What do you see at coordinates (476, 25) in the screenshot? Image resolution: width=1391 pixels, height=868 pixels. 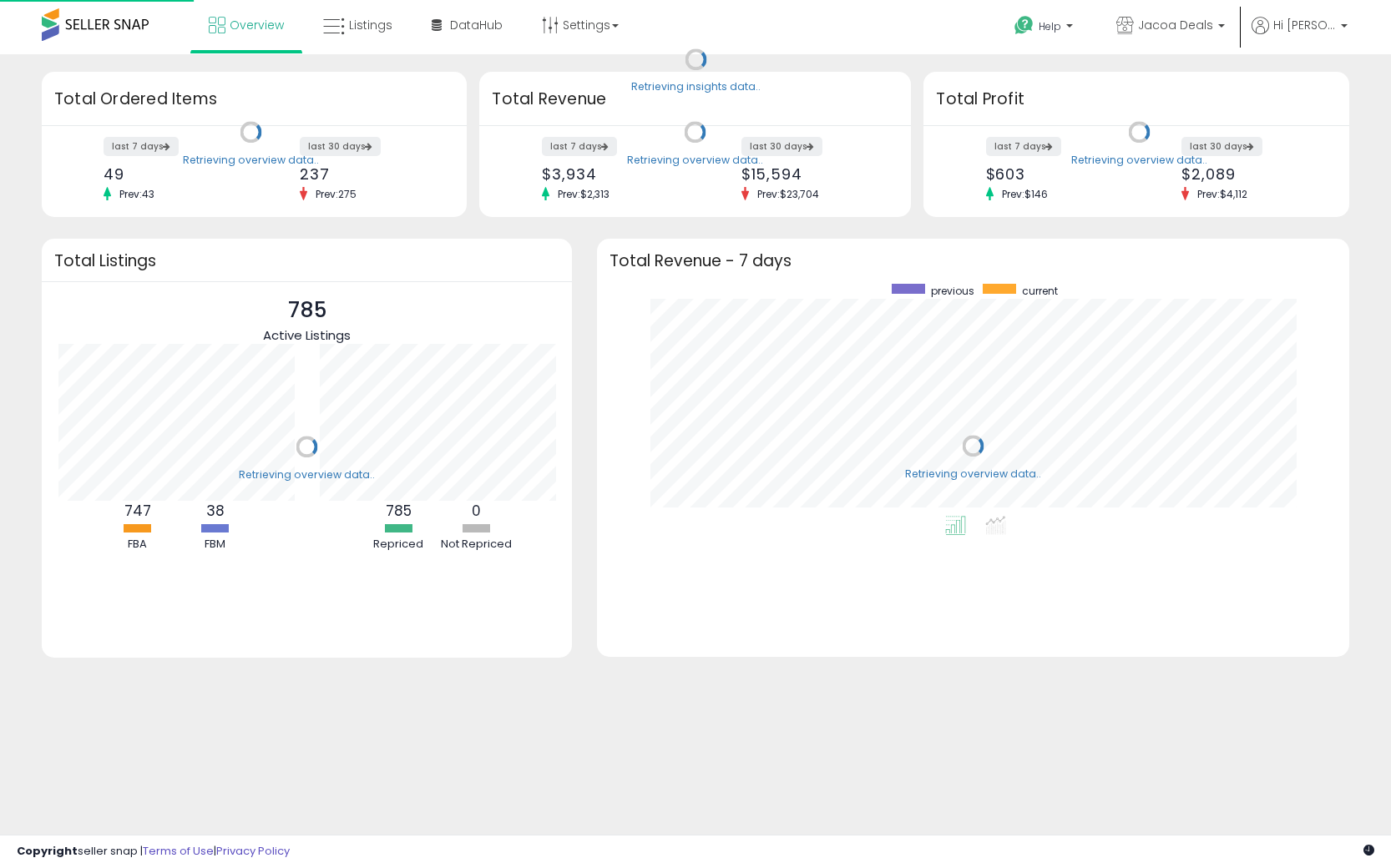 I see `span: DataHub` at bounding box center [476, 25].